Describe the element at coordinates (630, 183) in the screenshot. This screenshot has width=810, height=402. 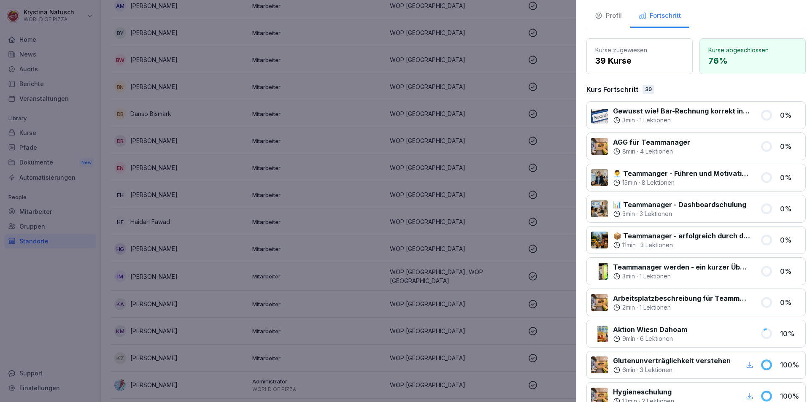
I see `p: 15 min` at that location.